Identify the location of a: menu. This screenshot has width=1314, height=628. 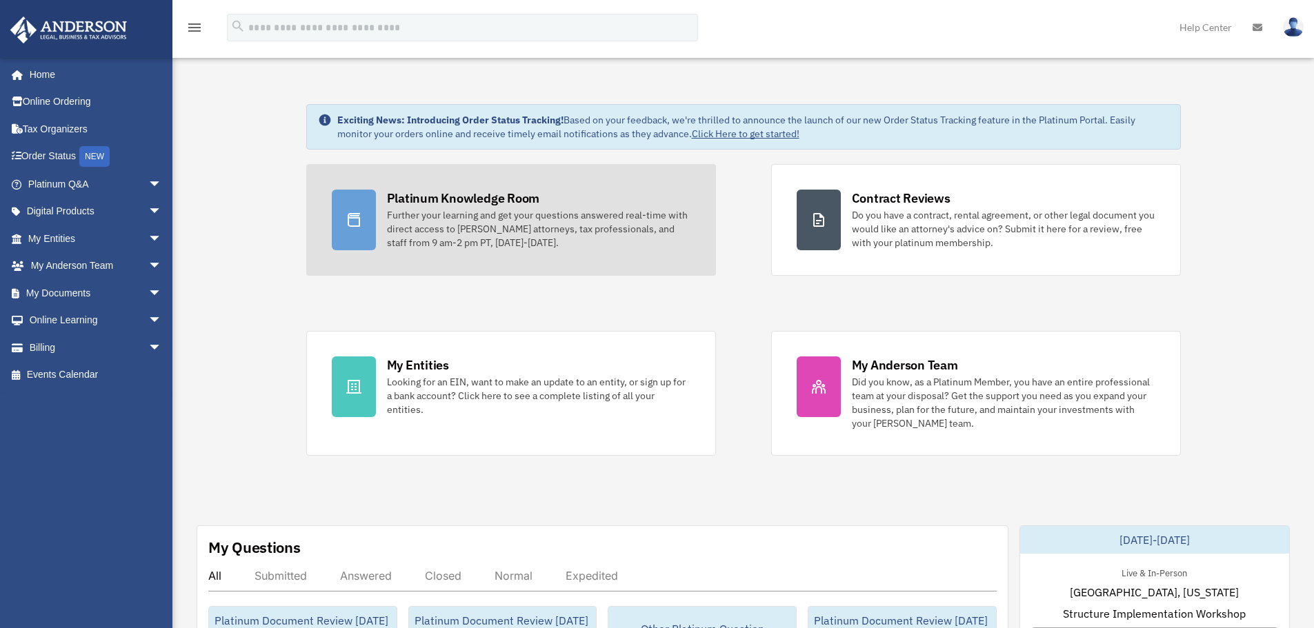
(194, 30).